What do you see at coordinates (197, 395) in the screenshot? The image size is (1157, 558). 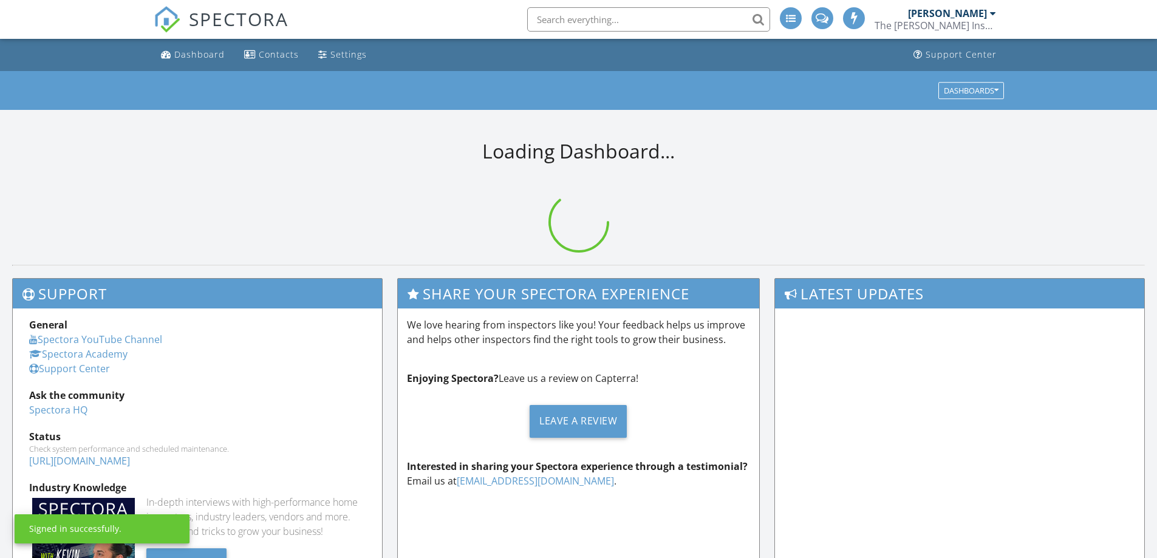 I see `div: Ask the community` at bounding box center [197, 395].